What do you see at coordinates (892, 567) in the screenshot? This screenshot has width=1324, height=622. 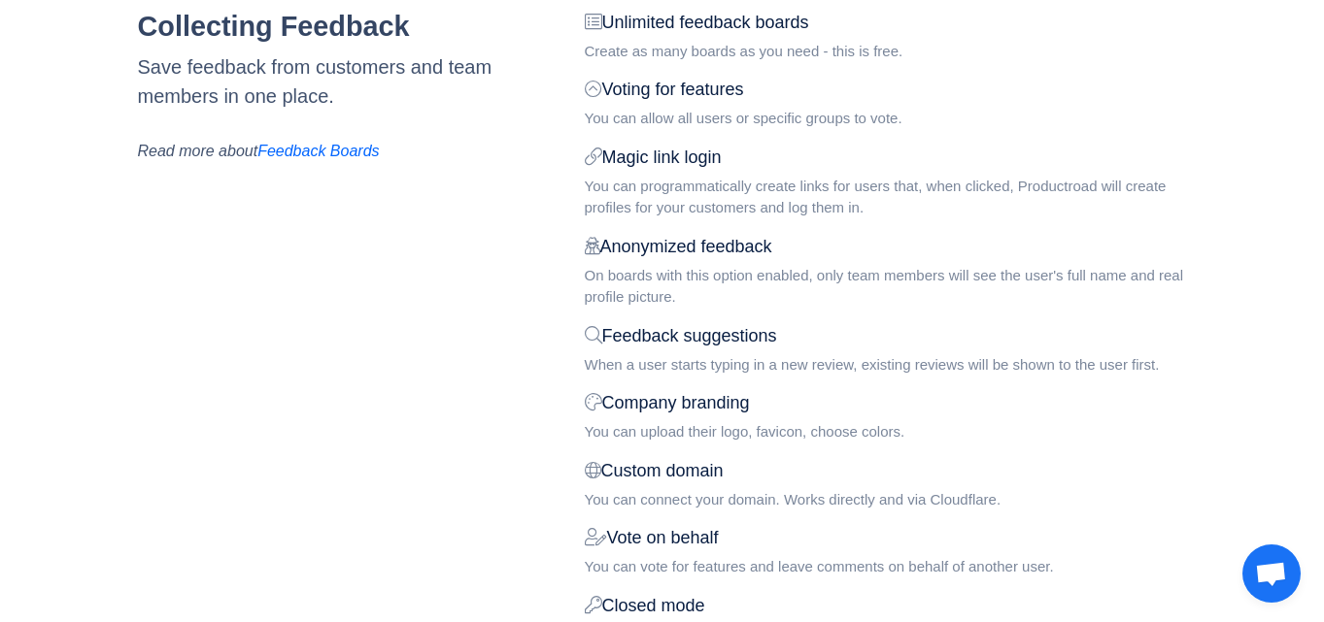 I see `div: You can vote for features and leave comments on behalf of another user.` at bounding box center [892, 567].